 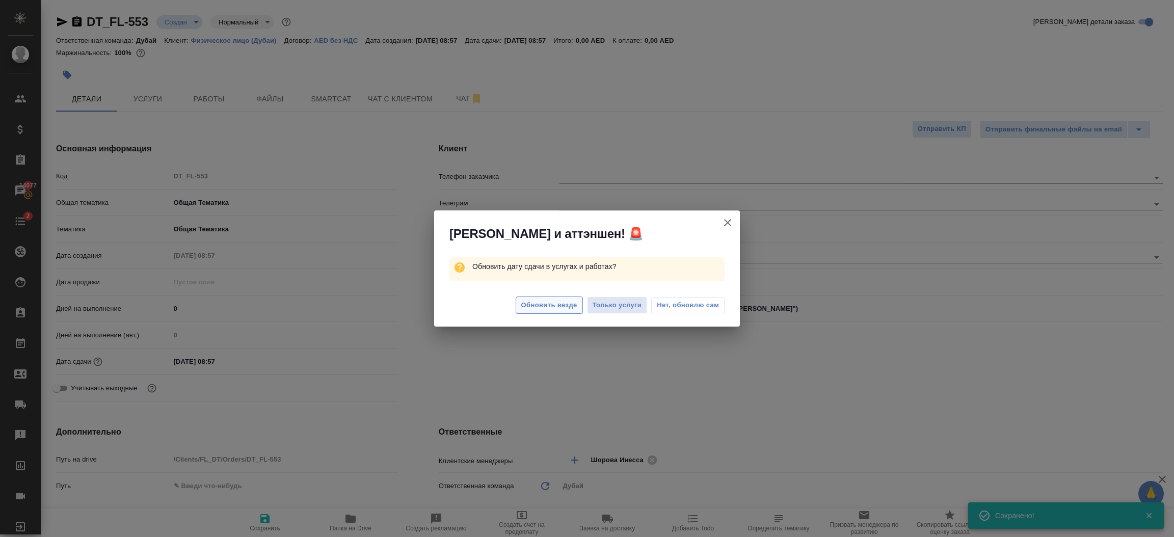 What do you see at coordinates (549, 305) in the screenshot?
I see `button: Обновить везде` at bounding box center [549, 305].